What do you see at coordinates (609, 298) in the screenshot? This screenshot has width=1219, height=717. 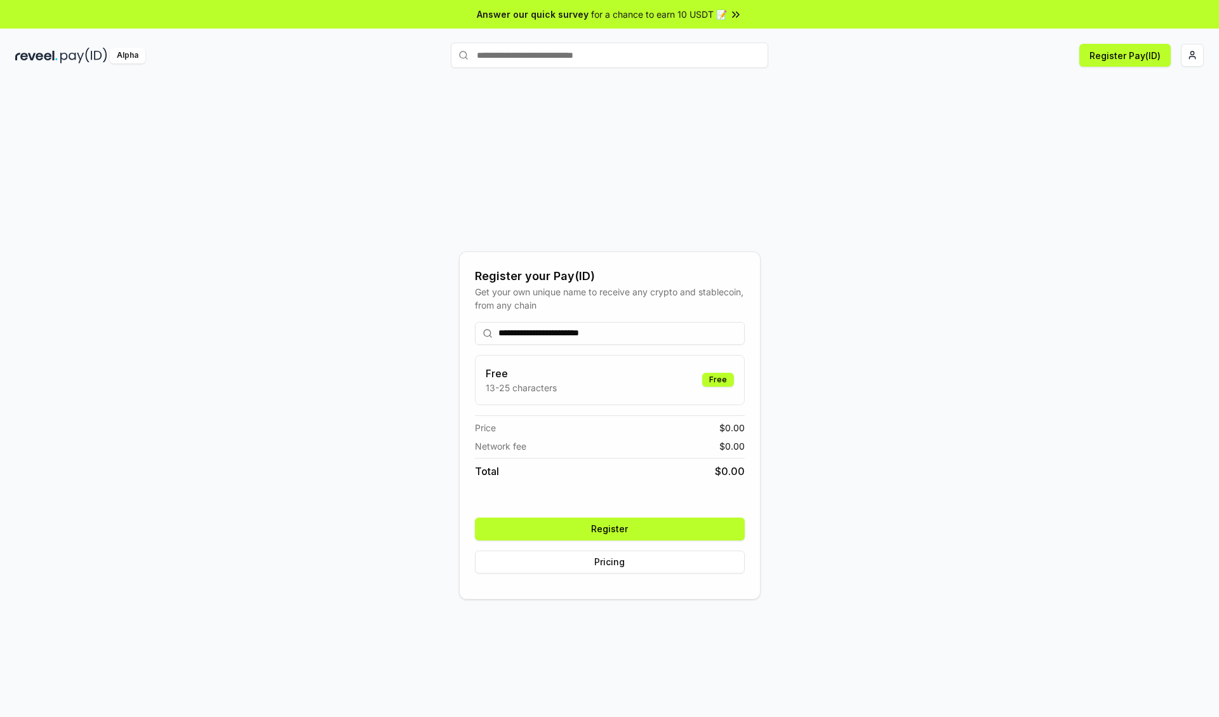 I see `div: Get your own unique name to receive any crypto and stablecoin, from any chain` at bounding box center [609, 298].